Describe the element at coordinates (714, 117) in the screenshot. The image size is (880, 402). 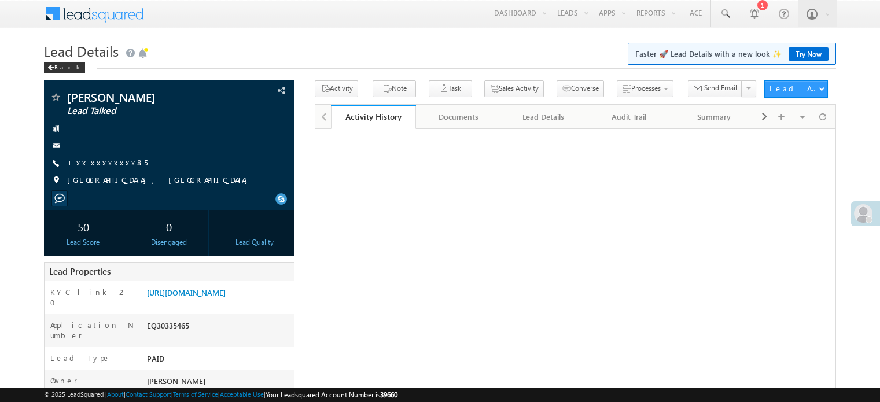
I see `a: Summary` at that location.